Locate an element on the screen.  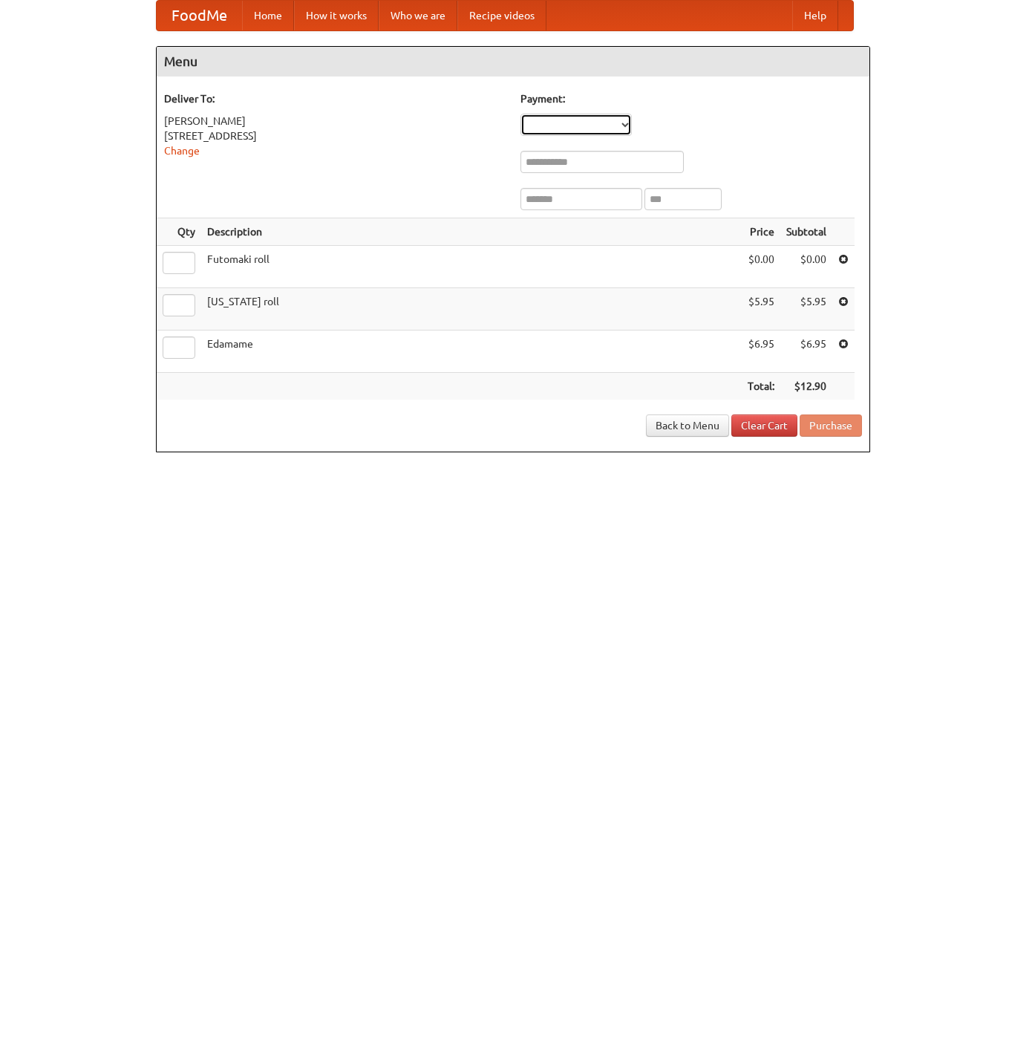
a: Who we are is located at coordinates (418, 16).